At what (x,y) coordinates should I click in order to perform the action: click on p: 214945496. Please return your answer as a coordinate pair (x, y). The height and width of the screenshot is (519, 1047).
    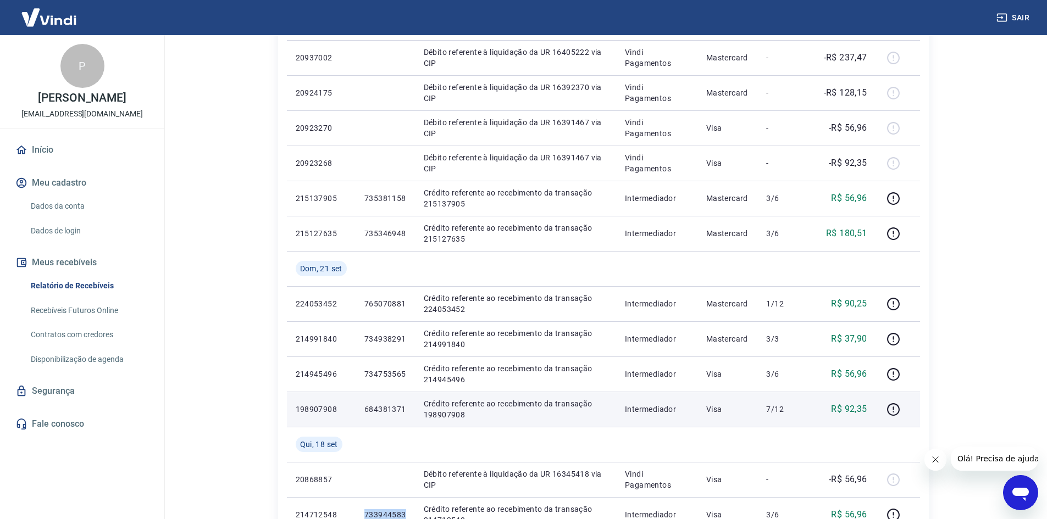
    Looking at the image, I should click on (321, 374).